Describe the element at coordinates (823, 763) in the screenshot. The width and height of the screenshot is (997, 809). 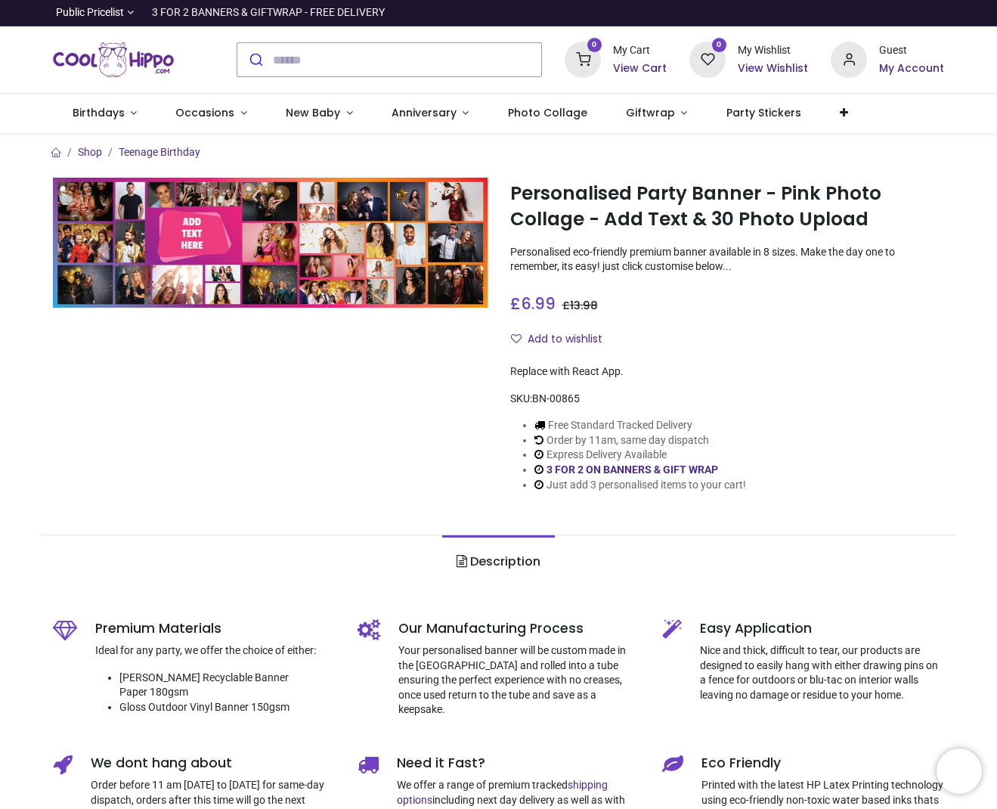
I see `h5: Eco Friendly` at that location.